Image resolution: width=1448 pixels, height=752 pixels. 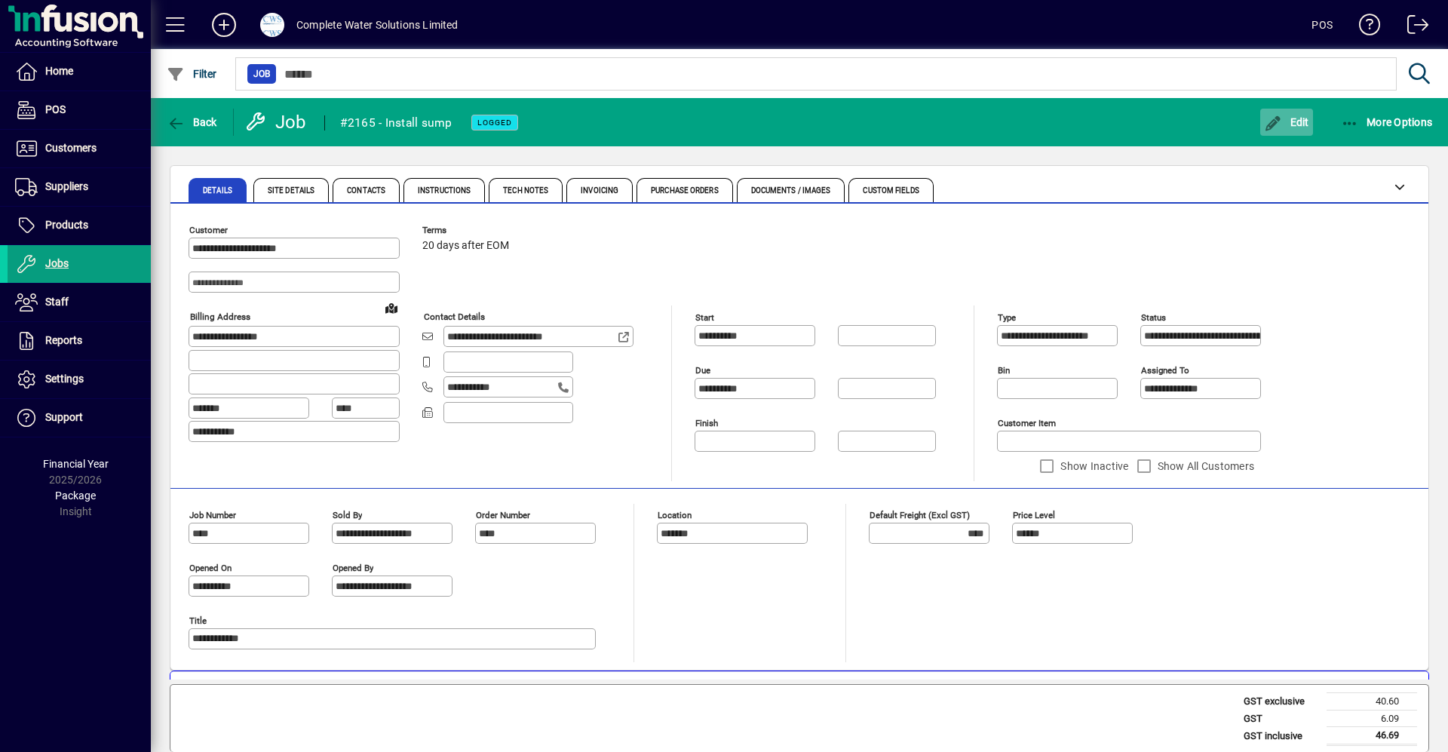 I want to click on span: Documents / Images, so click(x=791, y=191).